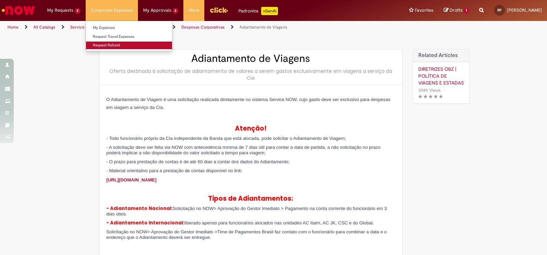 This screenshot has height=255, width=547. I want to click on span: Tipos de Adiantamentos:, so click(250, 199).